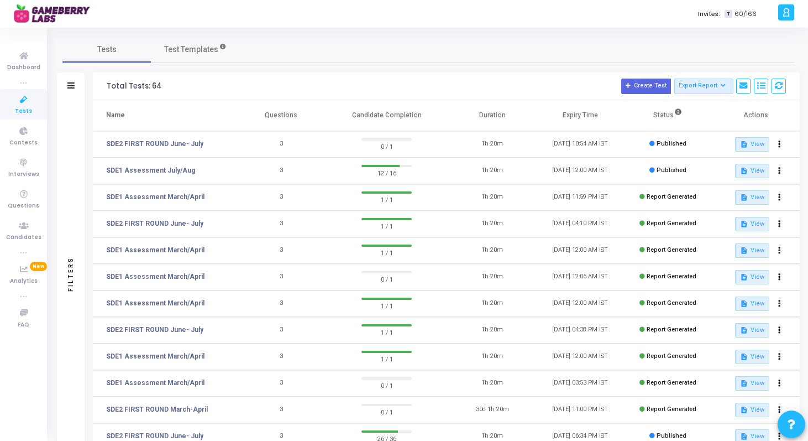 The image size is (808, 441). Describe the element at coordinates (728, 14) in the screenshot. I see `span: T` at that location.